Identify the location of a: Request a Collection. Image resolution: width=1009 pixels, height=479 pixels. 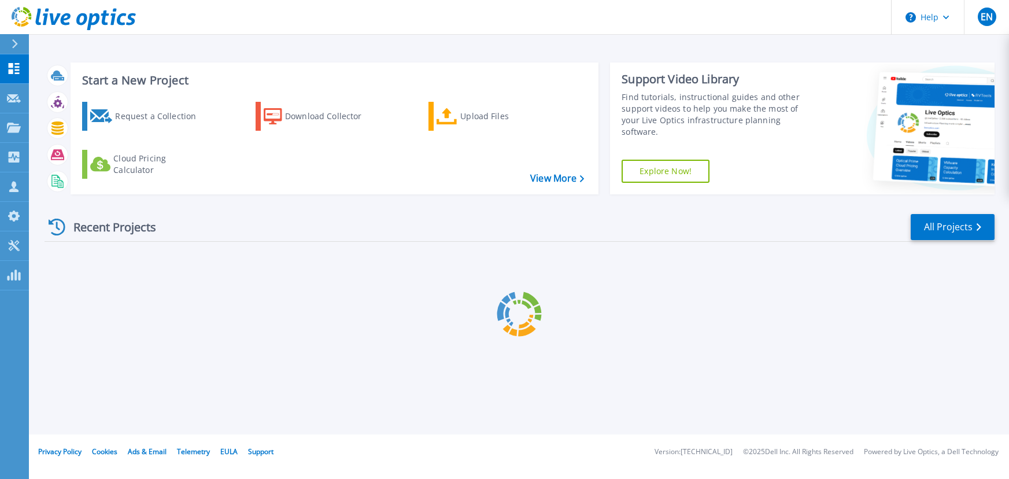
(146, 116).